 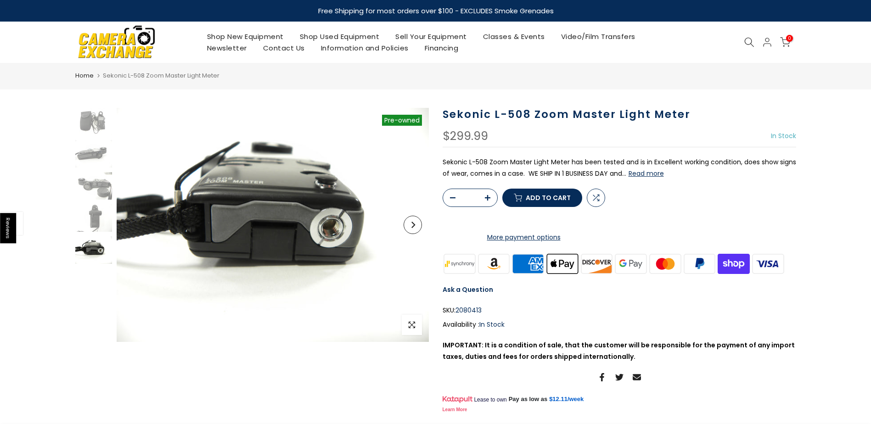 What do you see at coordinates (620, 114) in the screenshot?
I see `h1: Sekonic L-508 Zoom Master Light Meter` at bounding box center [620, 114].